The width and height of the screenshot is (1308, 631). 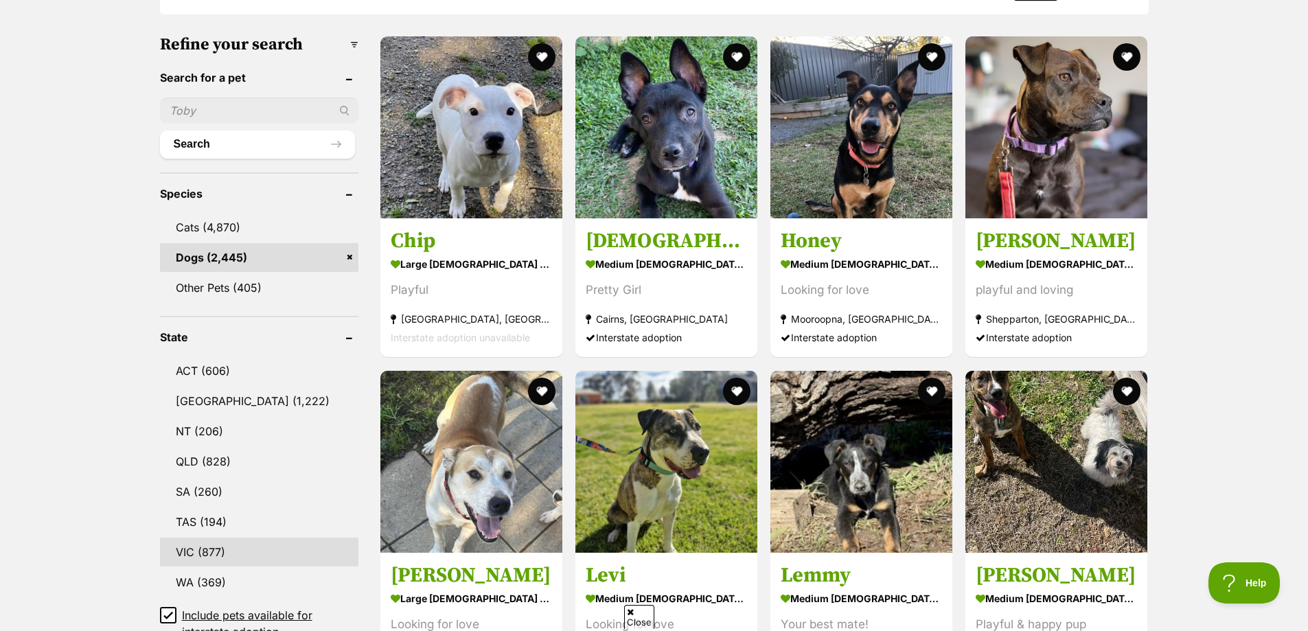 What do you see at coordinates (259, 522) in the screenshot?
I see `a: TAS (194)` at bounding box center [259, 522].